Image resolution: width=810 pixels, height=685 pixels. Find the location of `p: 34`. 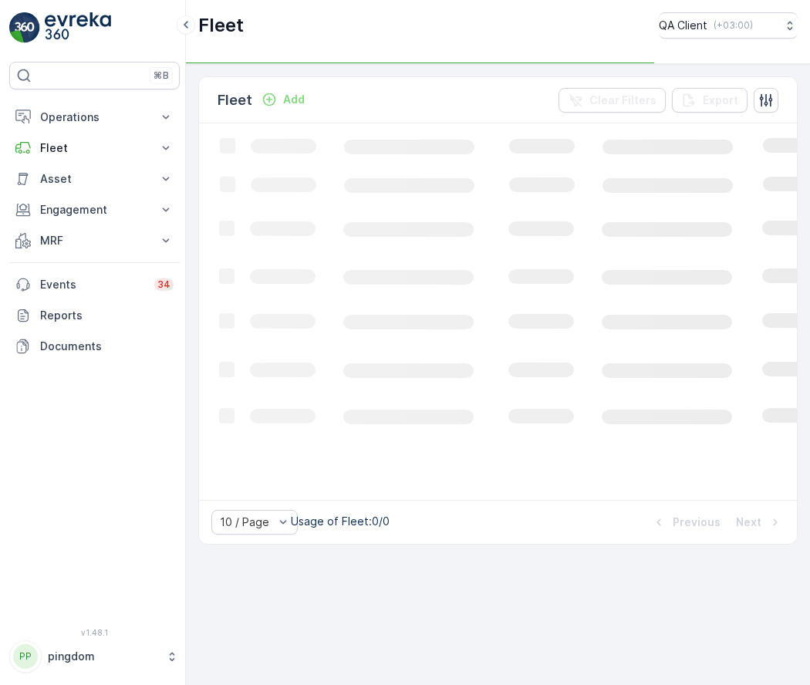

p: 34 is located at coordinates (164, 285).